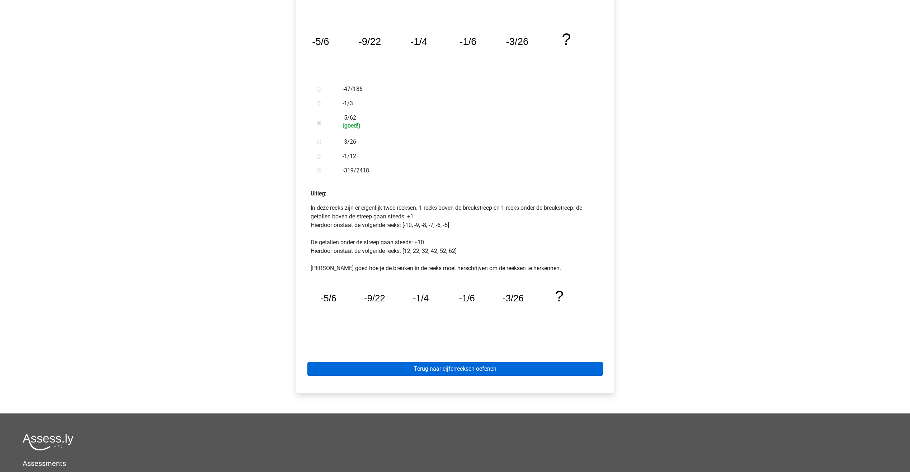 This screenshot has width=910, height=472. What do you see at coordinates (467, 170) in the screenshot?
I see `label: -319/2418` at bounding box center [467, 170].